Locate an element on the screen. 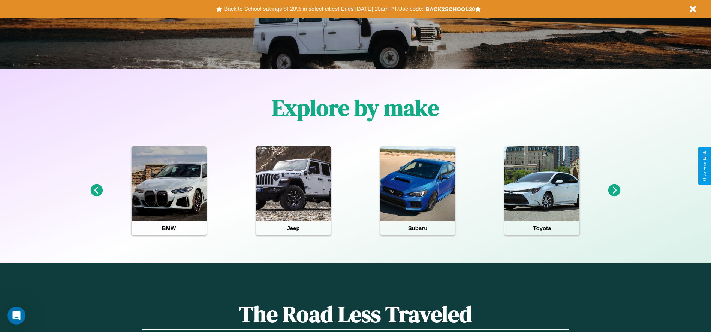 This screenshot has height=332, width=711. h4: BMW is located at coordinates (169, 228).